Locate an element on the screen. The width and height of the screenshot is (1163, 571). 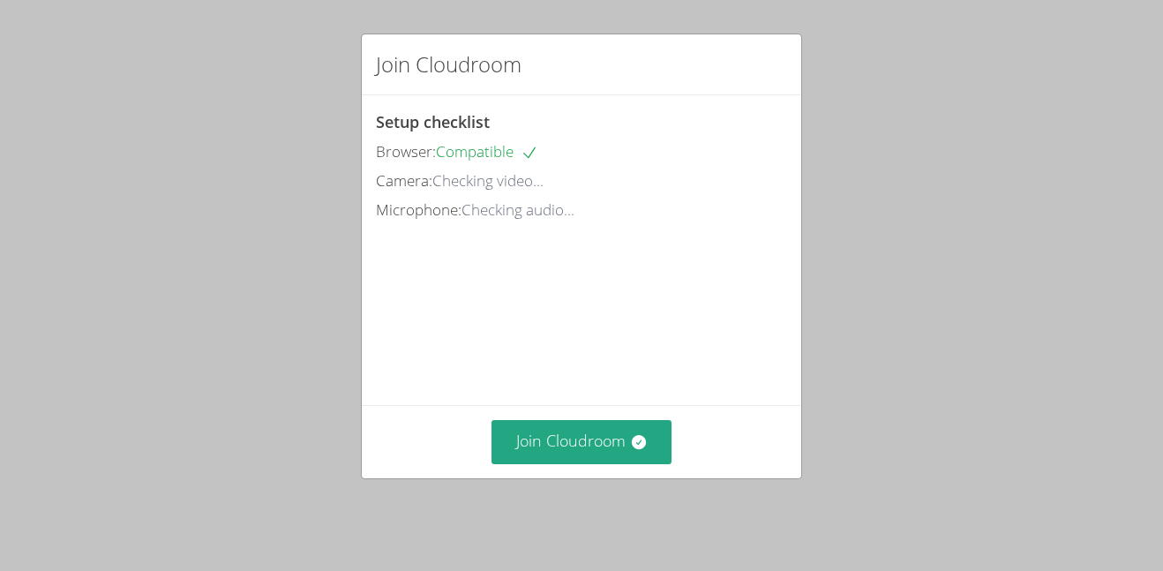
span: Microphone: is located at coordinates (418, 209).